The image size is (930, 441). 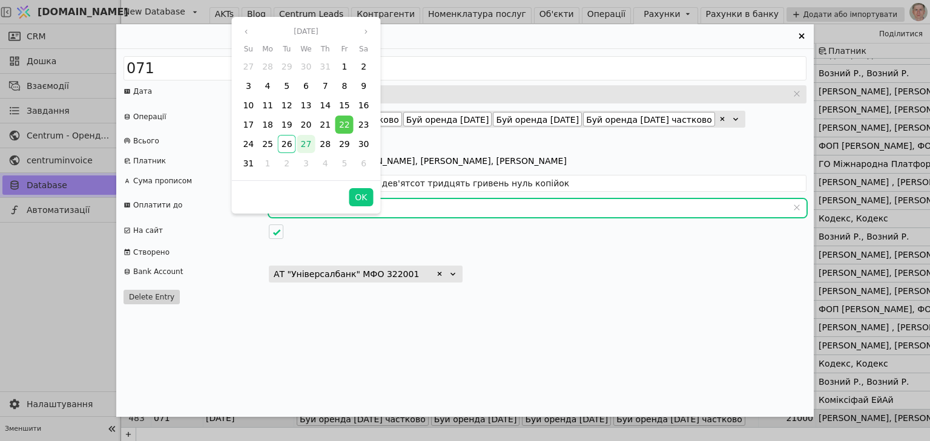 What do you see at coordinates (148, 231) in the screenshot?
I see `div: На сайт` at bounding box center [148, 231].